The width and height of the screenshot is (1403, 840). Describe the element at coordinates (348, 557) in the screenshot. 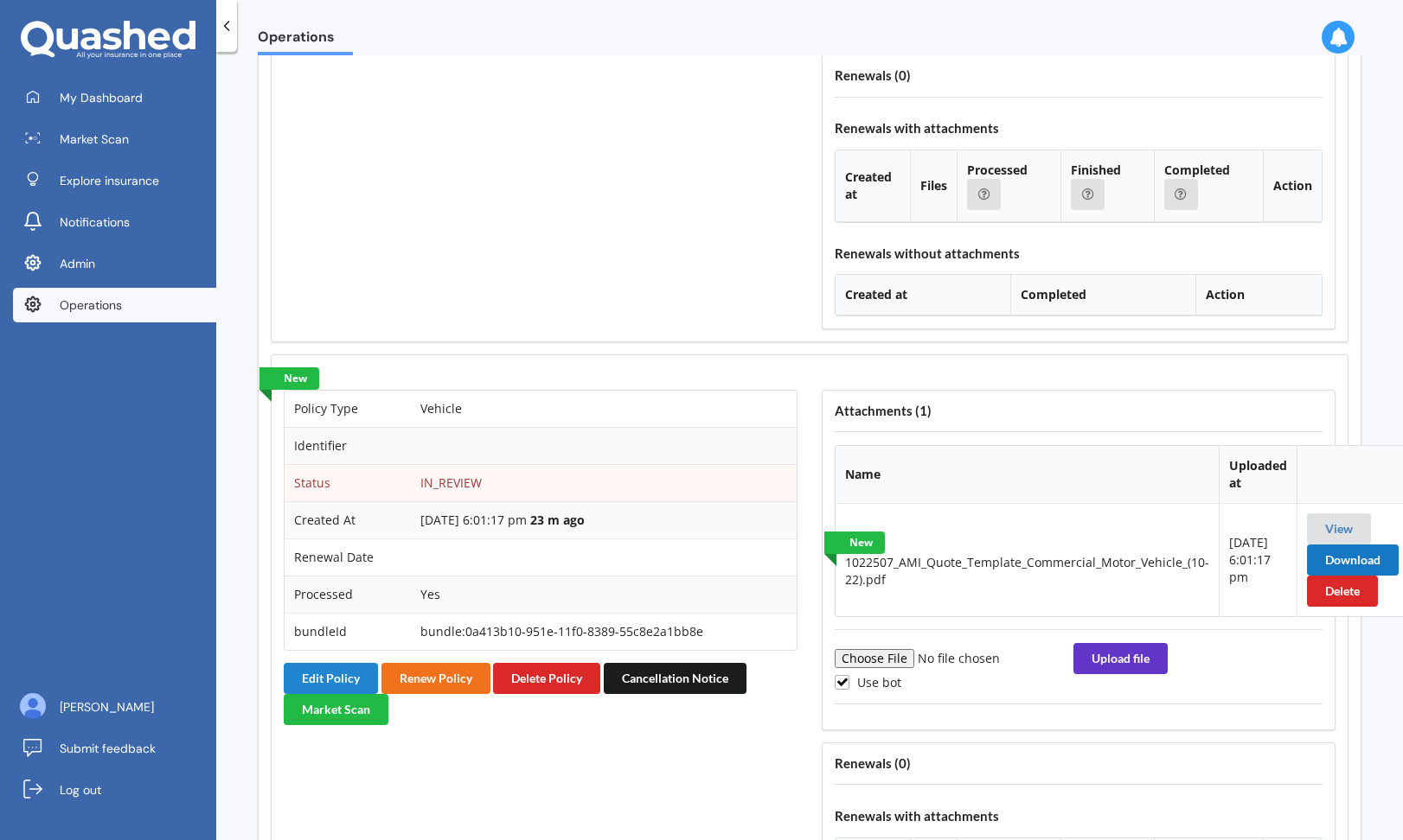

I see `td: Renewal Date` at that location.